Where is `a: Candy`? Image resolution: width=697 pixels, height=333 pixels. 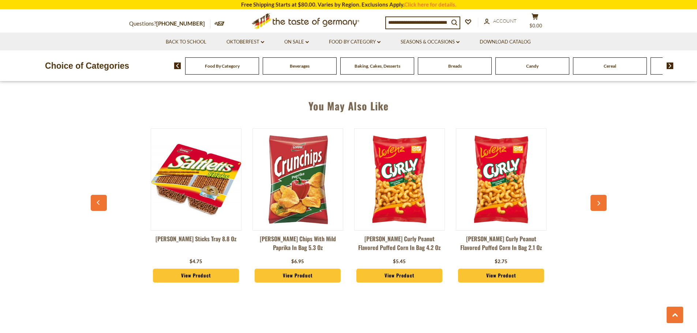 a: Candy is located at coordinates (532, 66).